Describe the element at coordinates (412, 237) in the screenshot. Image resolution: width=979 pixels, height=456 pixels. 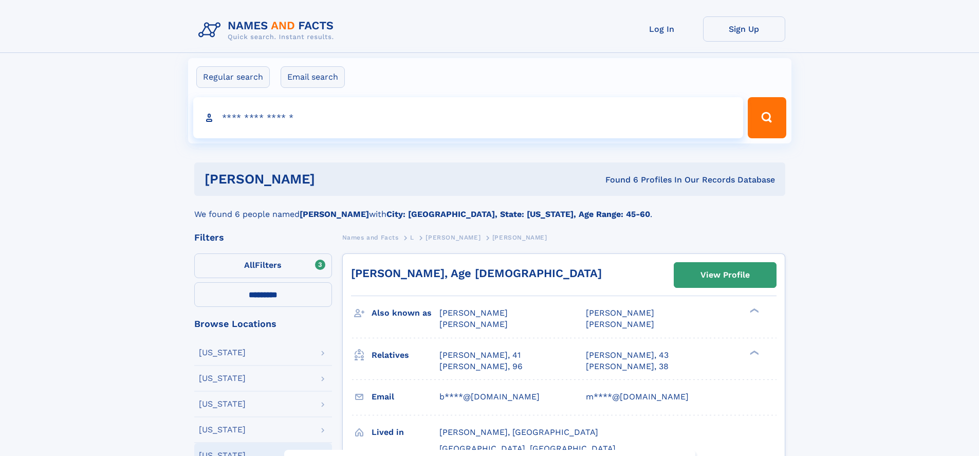
I see `a: L` at that location.